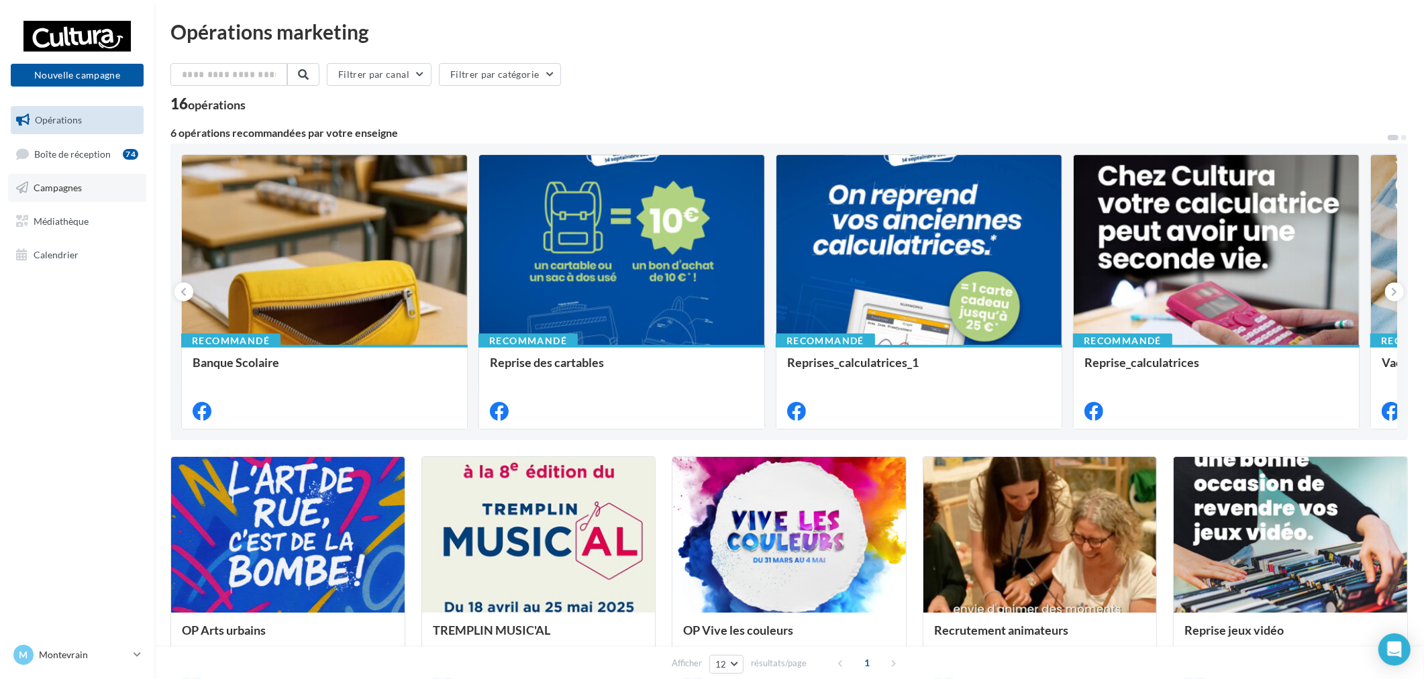 This screenshot has height=679, width=1424. What do you see at coordinates (61, 221) in the screenshot?
I see `span: Médiathèque` at bounding box center [61, 221].